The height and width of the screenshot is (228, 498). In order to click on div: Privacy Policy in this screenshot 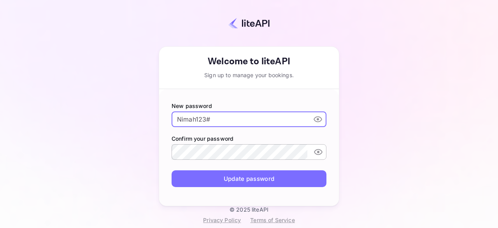, I will do `click(222, 219)`.